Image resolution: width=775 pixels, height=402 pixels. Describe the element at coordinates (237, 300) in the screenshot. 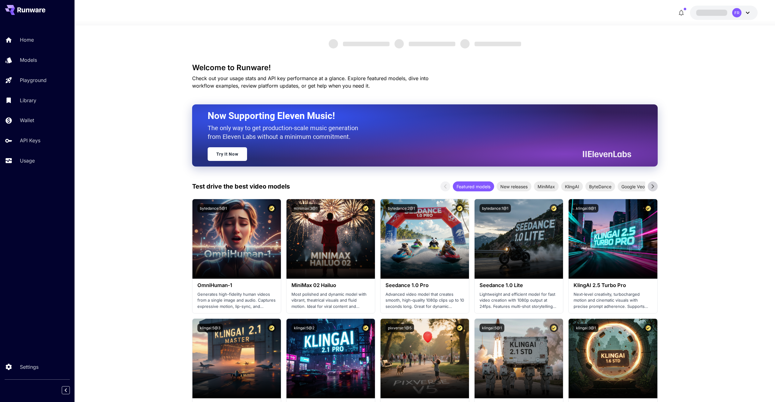

I see `p: Generates high-fidelity human videos from a single image and audio. Captures expressive motion, l...` at that location.